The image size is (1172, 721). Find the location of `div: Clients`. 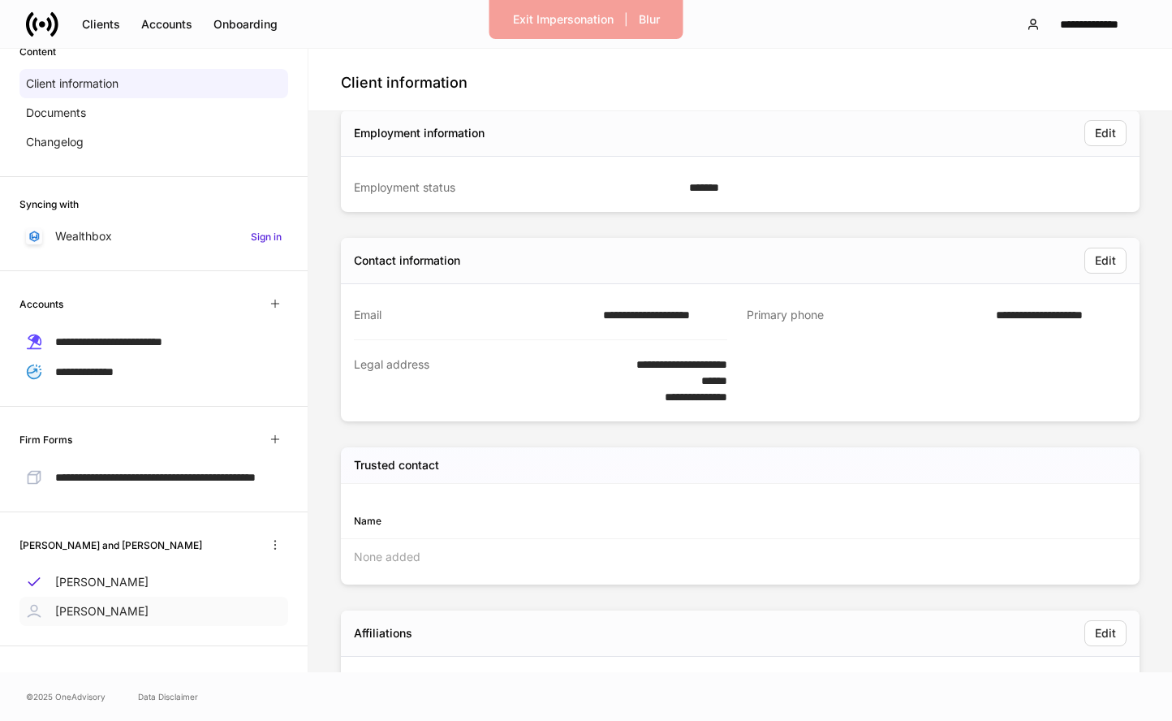

div: Clients is located at coordinates (101, 24).